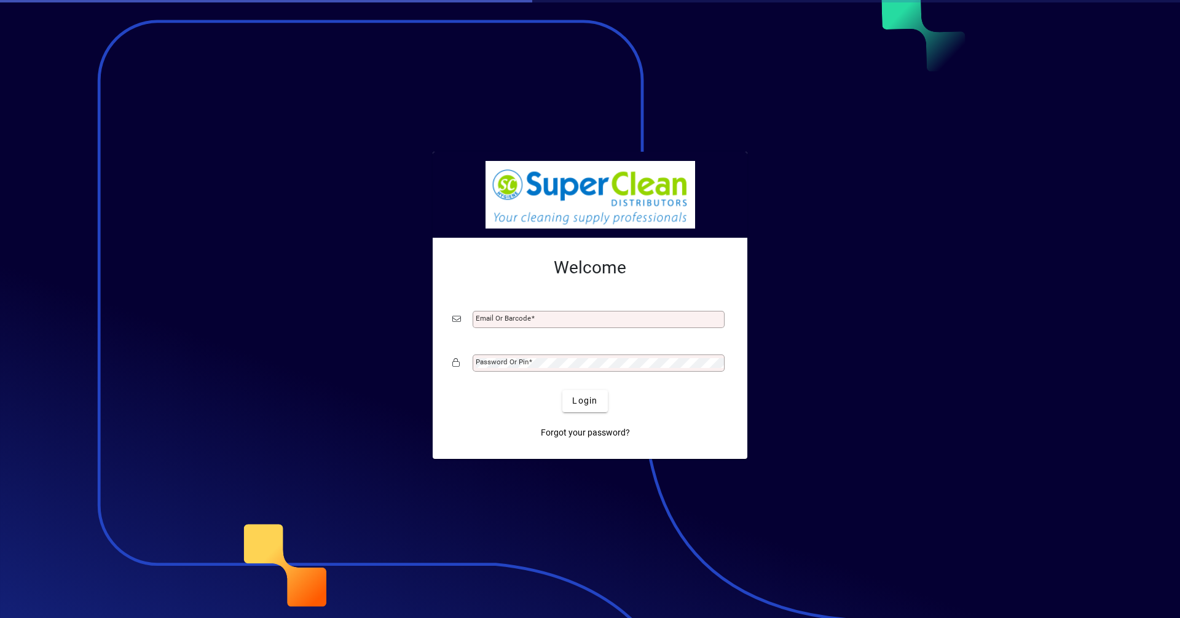 The image size is (1180, 618). Describe the element at coordinates (585, 401) in the screenshot. I see `span: Login` at that location.